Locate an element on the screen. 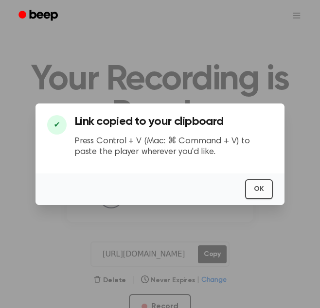 The image size is (320, 308). h3: Link copied to your clipboard is located at coordinates (174, 121).